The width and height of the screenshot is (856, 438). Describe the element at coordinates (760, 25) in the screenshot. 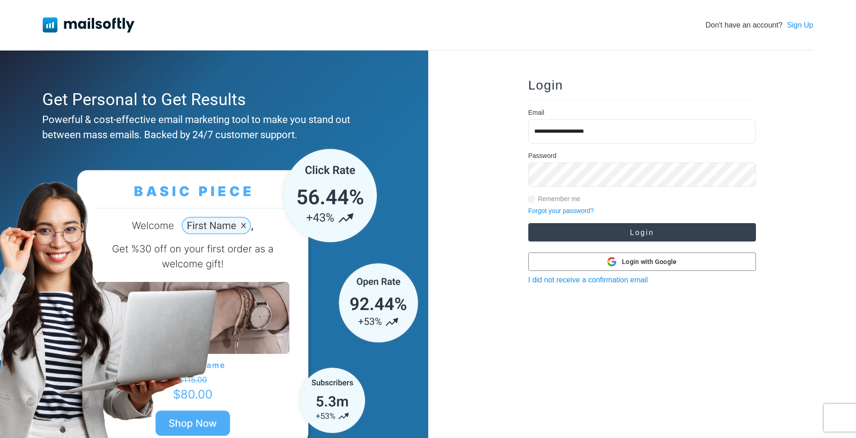

I see `div: Don't have an account?` at that location.